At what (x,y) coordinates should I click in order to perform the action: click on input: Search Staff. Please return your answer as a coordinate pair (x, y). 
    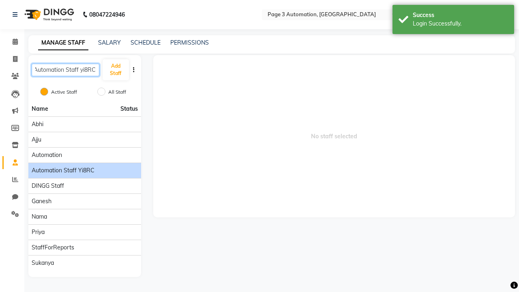
    Looking at the image, I should click on (65, 70).